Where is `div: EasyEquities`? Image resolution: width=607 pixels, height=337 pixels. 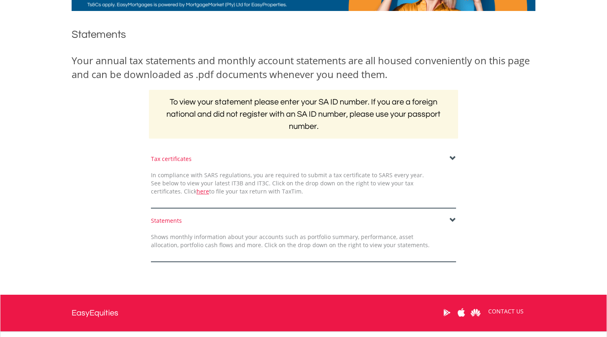 div: EasyEquities is located at coordinates (95, 313).